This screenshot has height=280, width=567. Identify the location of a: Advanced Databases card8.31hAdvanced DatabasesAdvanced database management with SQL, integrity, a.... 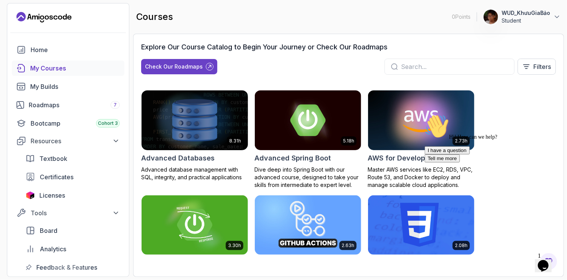
(195, 135).